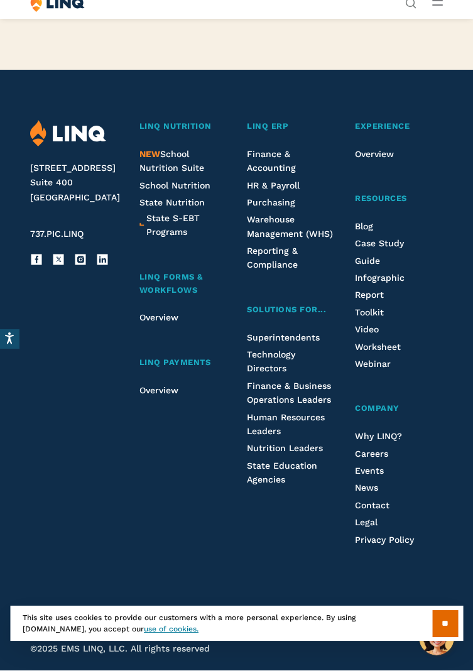 The width and height of the screenshot is (473, 671). What do you see at coordinates (283, 337) in the screenshot?
I see `span: Superintendents` at bounding box center [283, 337].